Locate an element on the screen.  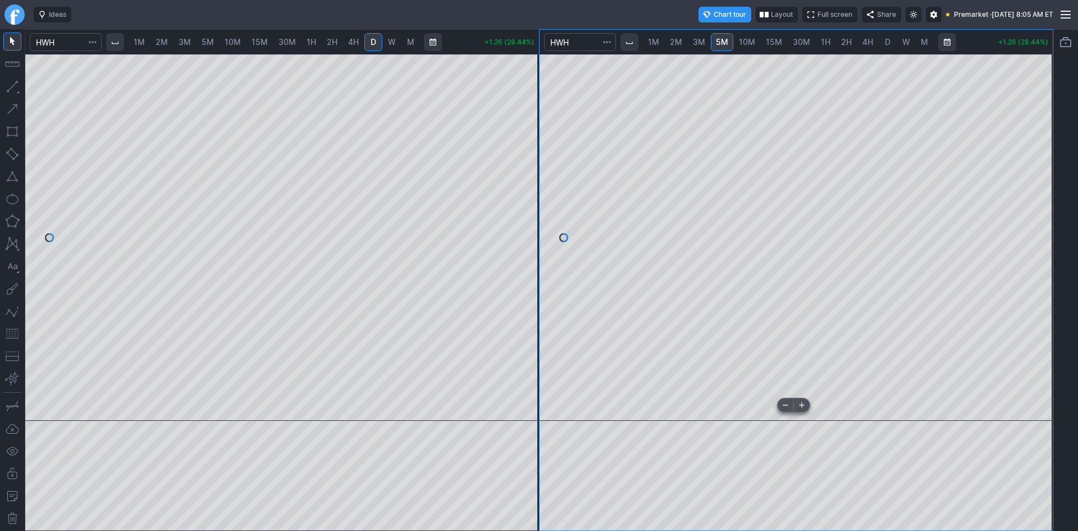
a: Finviz.com is located at coordinates (15, 15).